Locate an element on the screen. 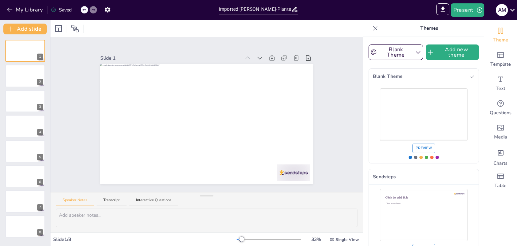  div: Saved is located at coordinates (61, 10).